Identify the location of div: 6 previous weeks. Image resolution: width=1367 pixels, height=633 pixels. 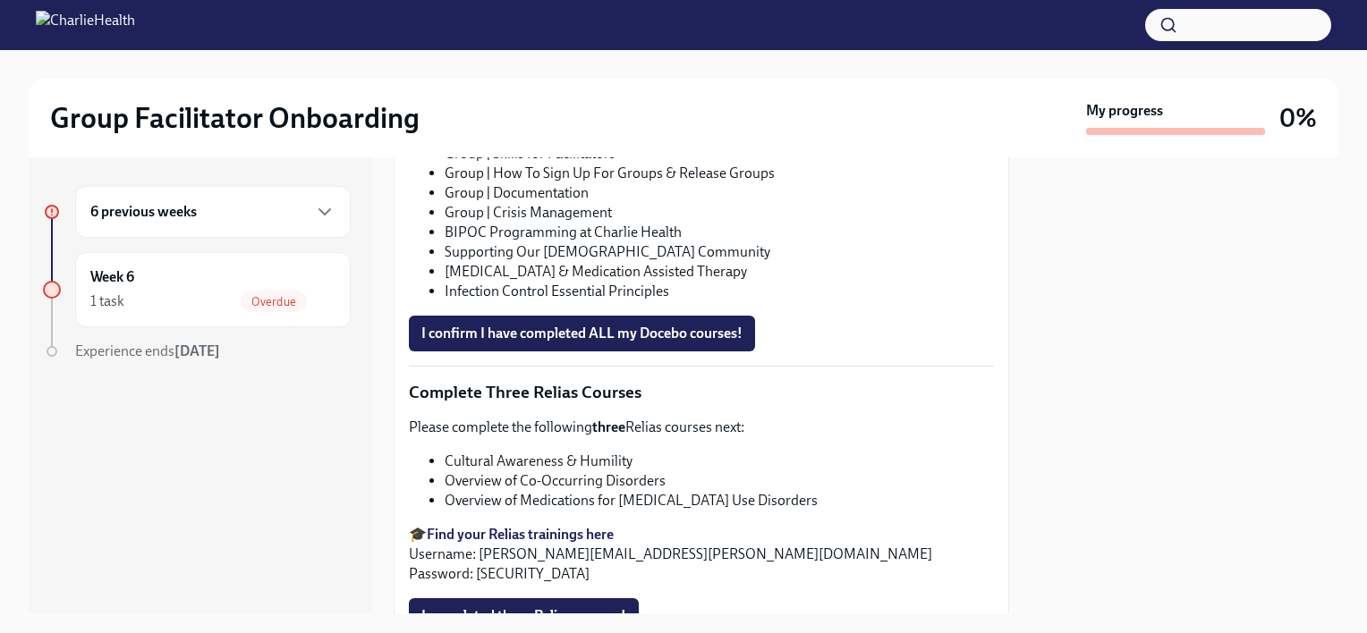
(213, 212).